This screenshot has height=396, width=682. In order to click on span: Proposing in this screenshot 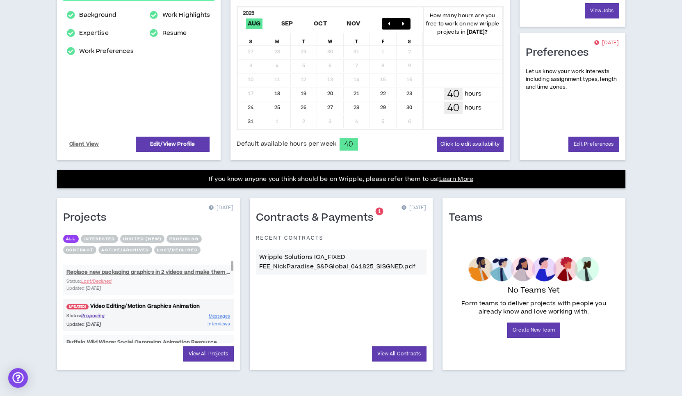, I will do `click(93, 316)`.